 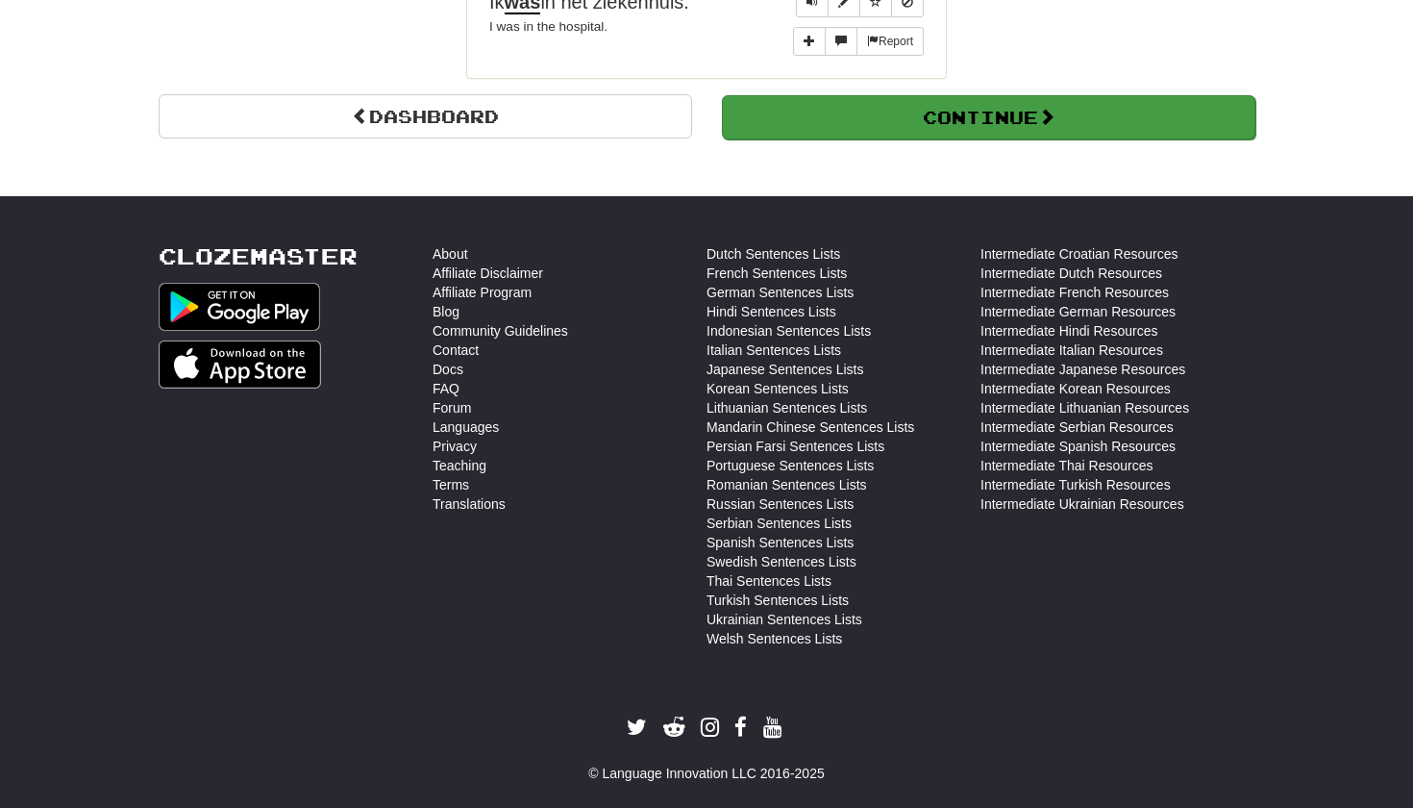 I want to click on div: © Language Innovation LLC 2016-2025, so click(x=707, y=773).